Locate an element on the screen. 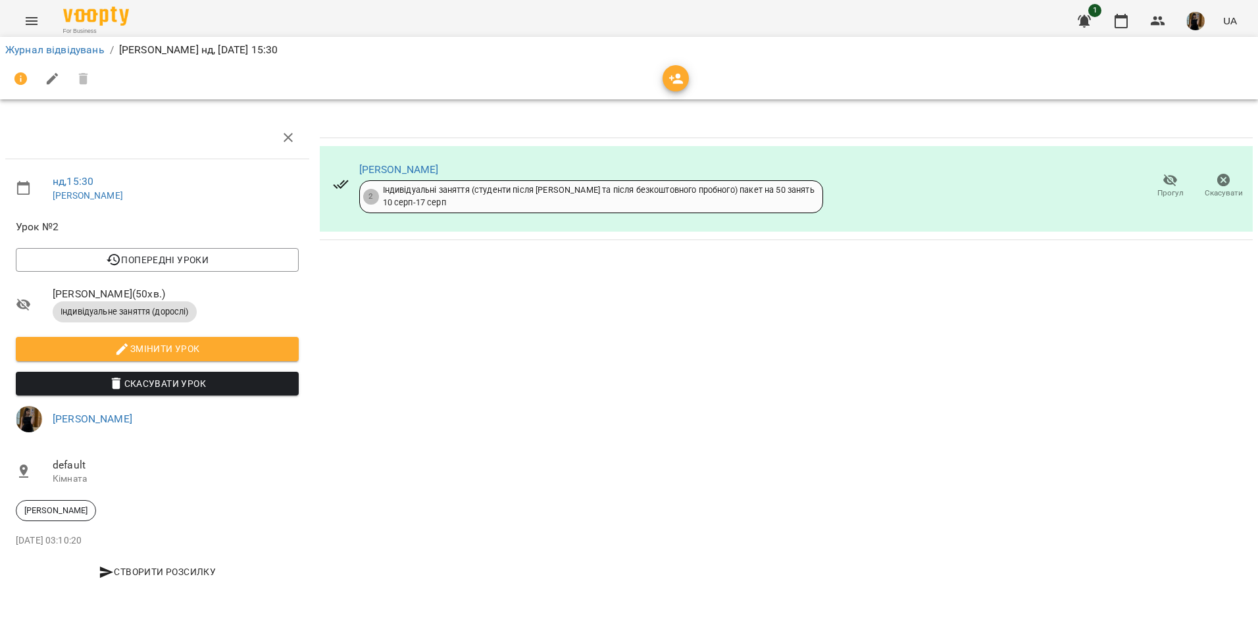  button: UA is located at coordinates (1230, 20).